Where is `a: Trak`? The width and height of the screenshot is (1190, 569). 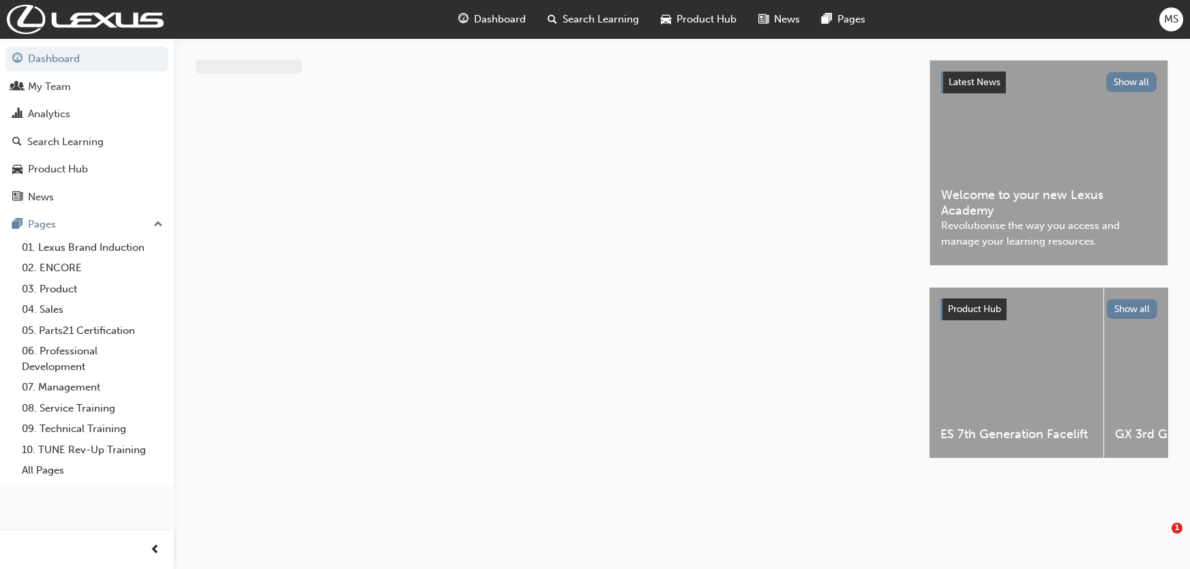 a: Trak is located at coordinates (85, 19).